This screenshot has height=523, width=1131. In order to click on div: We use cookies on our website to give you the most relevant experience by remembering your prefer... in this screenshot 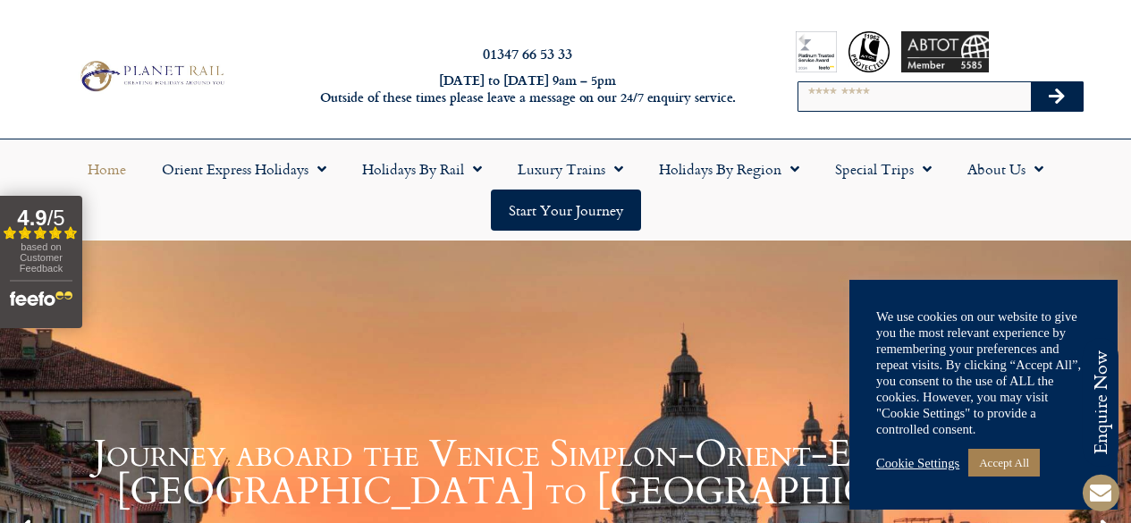, I will do `click(983, 373)`.